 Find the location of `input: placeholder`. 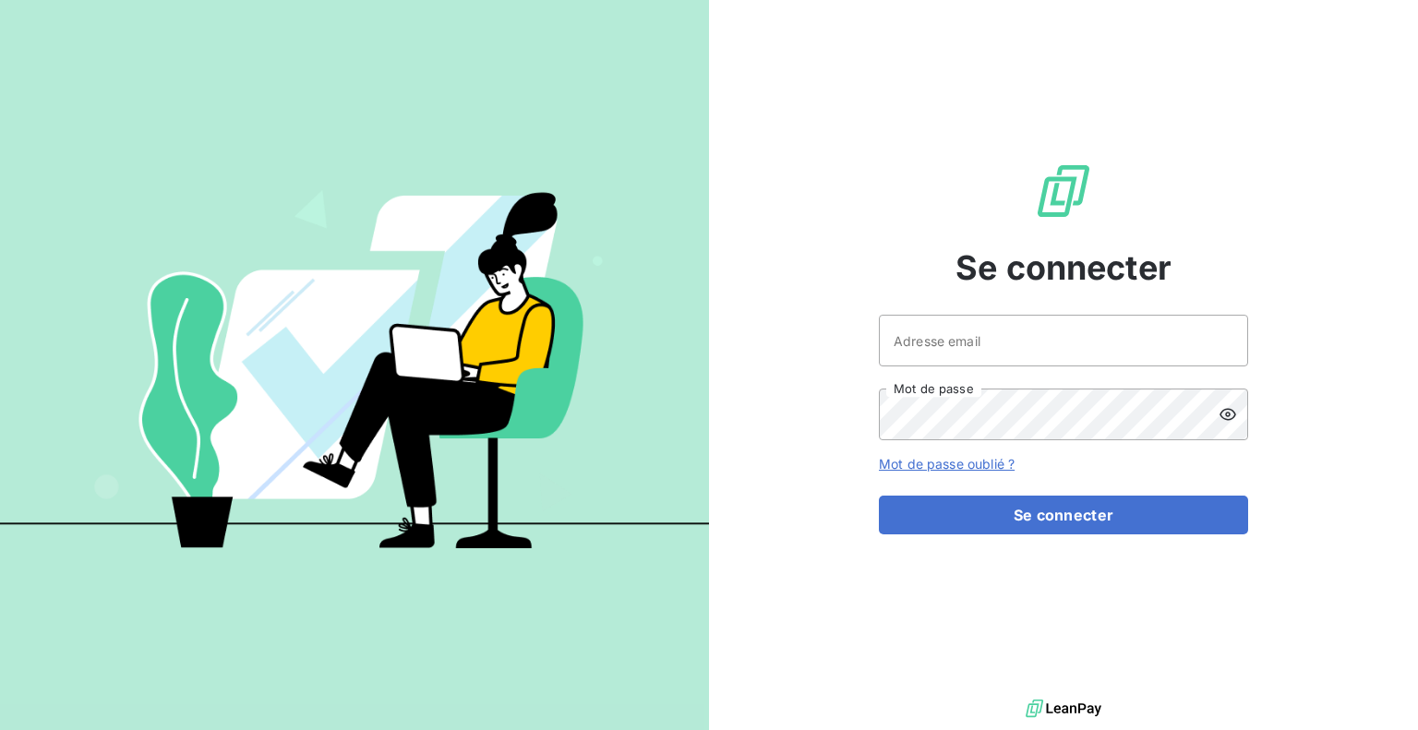

input: placeholder is located at coordinates (1064, 341).